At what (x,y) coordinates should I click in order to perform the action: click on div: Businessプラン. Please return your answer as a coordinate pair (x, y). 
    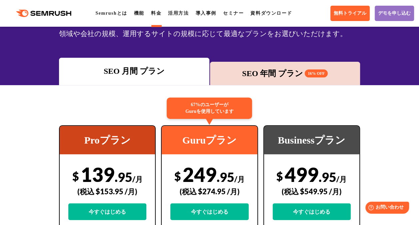
    Looking at the image, I should click on (312, 140).